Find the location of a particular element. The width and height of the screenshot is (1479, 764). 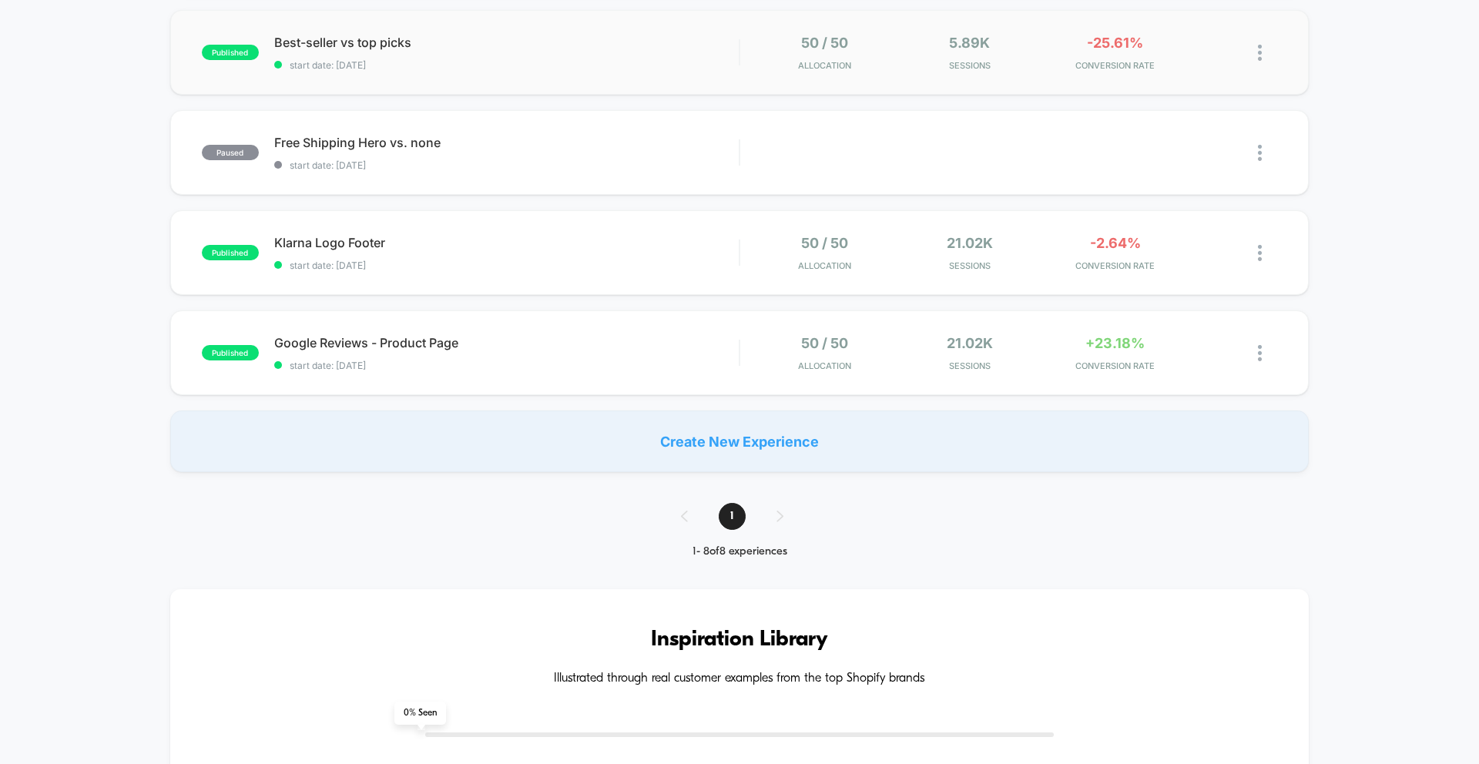

span: Google Reviews - Product Page is located at coordinates (506, 343).